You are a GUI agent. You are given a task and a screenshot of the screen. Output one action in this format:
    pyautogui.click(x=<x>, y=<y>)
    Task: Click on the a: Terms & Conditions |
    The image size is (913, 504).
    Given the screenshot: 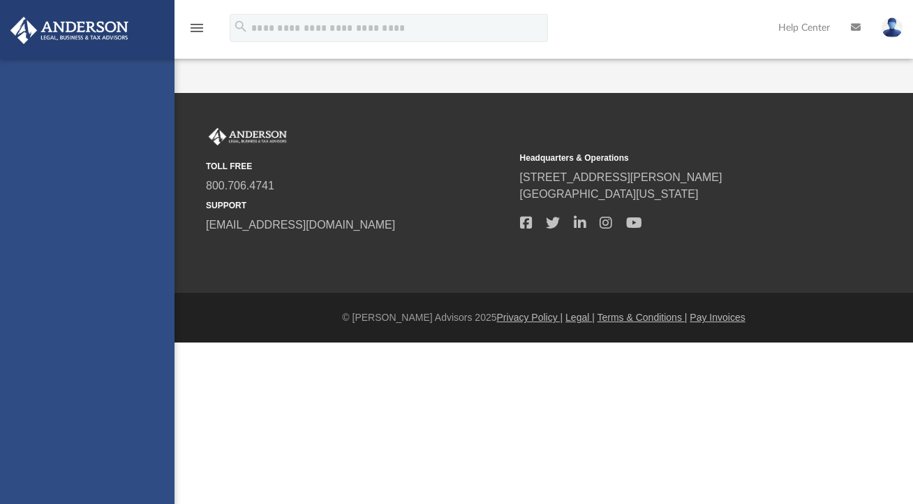 What is the action you would take?
    pyautogui.click(x=642, y=317)
    